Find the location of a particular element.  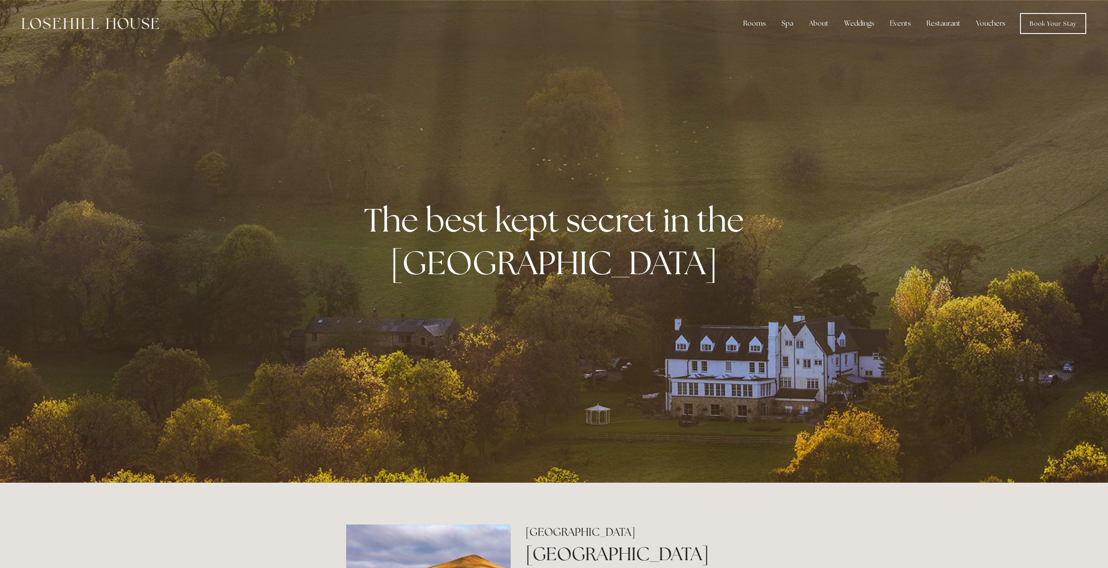

a: Vouchers is located at coordinates (990, 24).